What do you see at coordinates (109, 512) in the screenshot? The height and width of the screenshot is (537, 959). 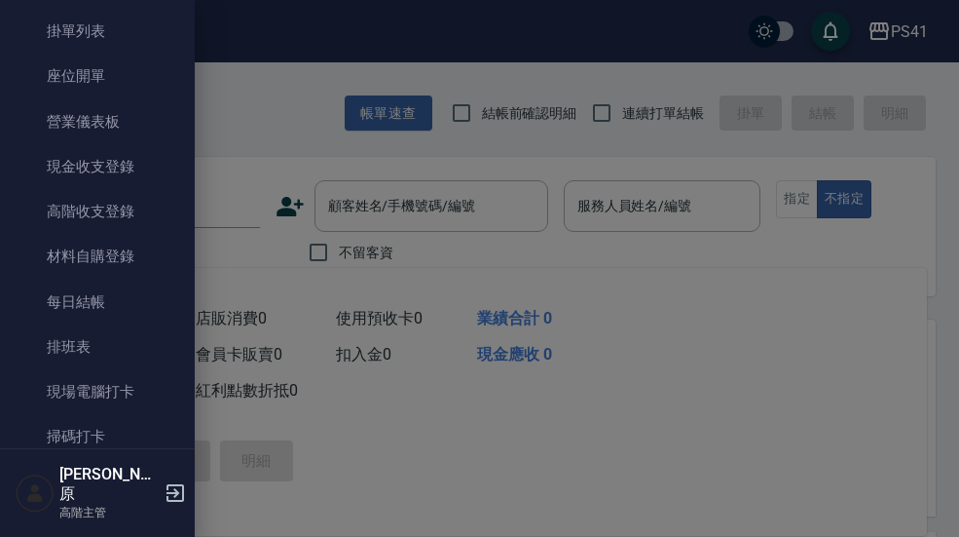 I see `p: 高階主管` at bounding box center [109, 512].